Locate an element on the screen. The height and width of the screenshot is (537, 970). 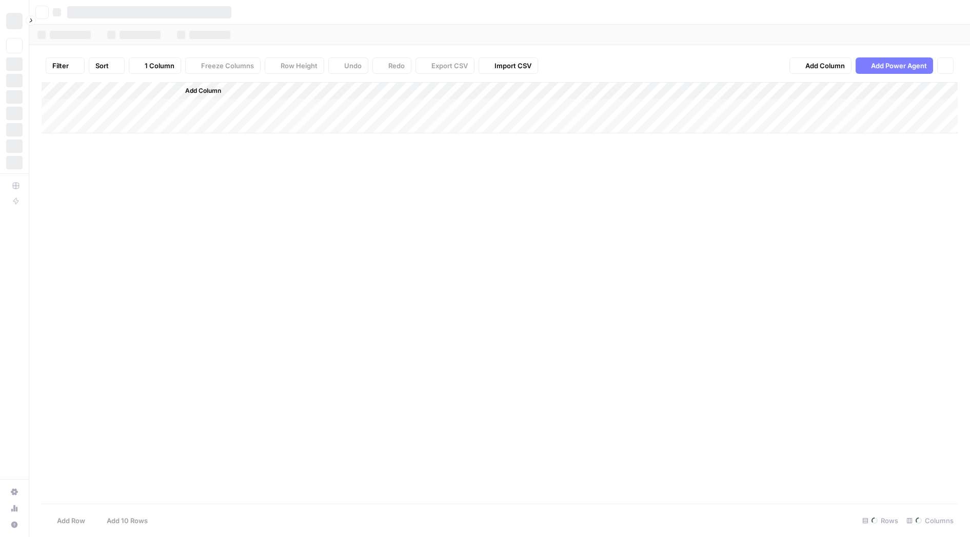
button: Add 10 Rows is located at coordinates (123, 521).